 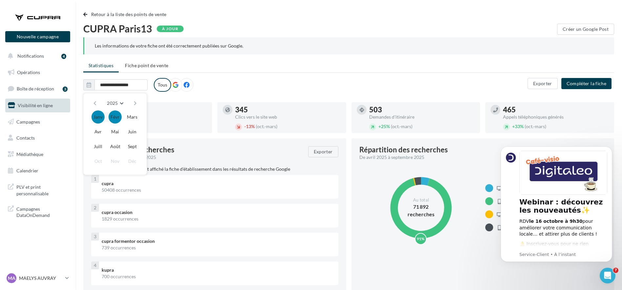 What do you see at coordinates (70, 68) in the screenshot?
I see `b: Webinar : découvrez les nouveautés✨` at bounding box center [70, 68].